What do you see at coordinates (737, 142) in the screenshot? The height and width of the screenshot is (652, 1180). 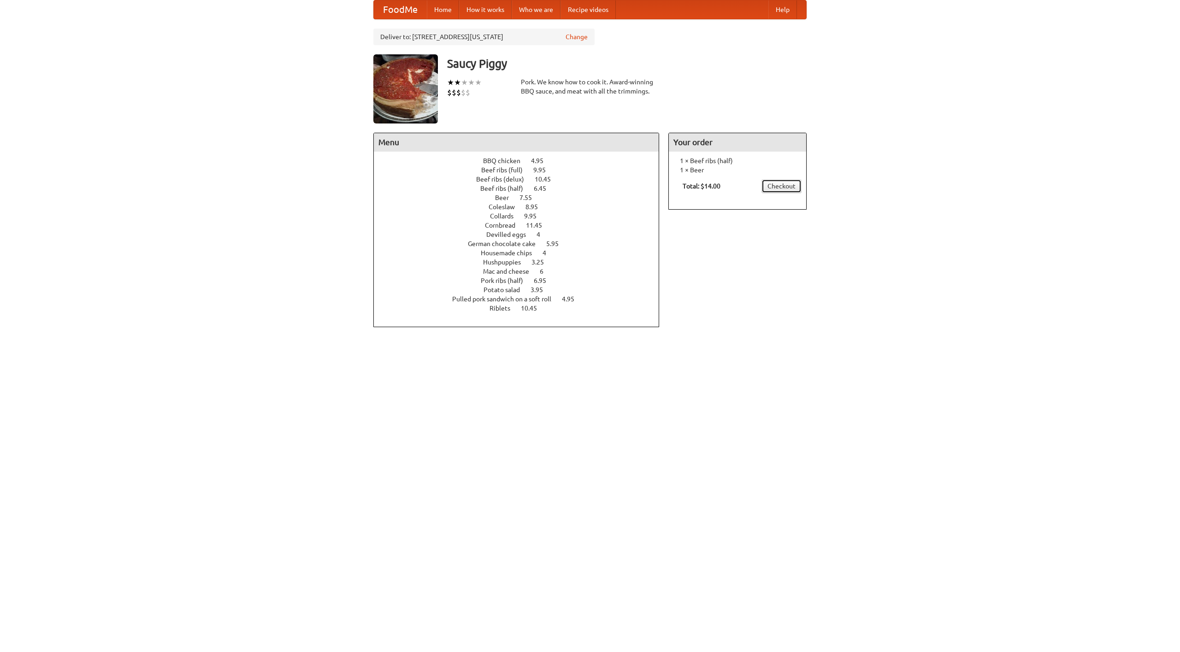 I see `h4: Your order` at bounding box center [737, 142].